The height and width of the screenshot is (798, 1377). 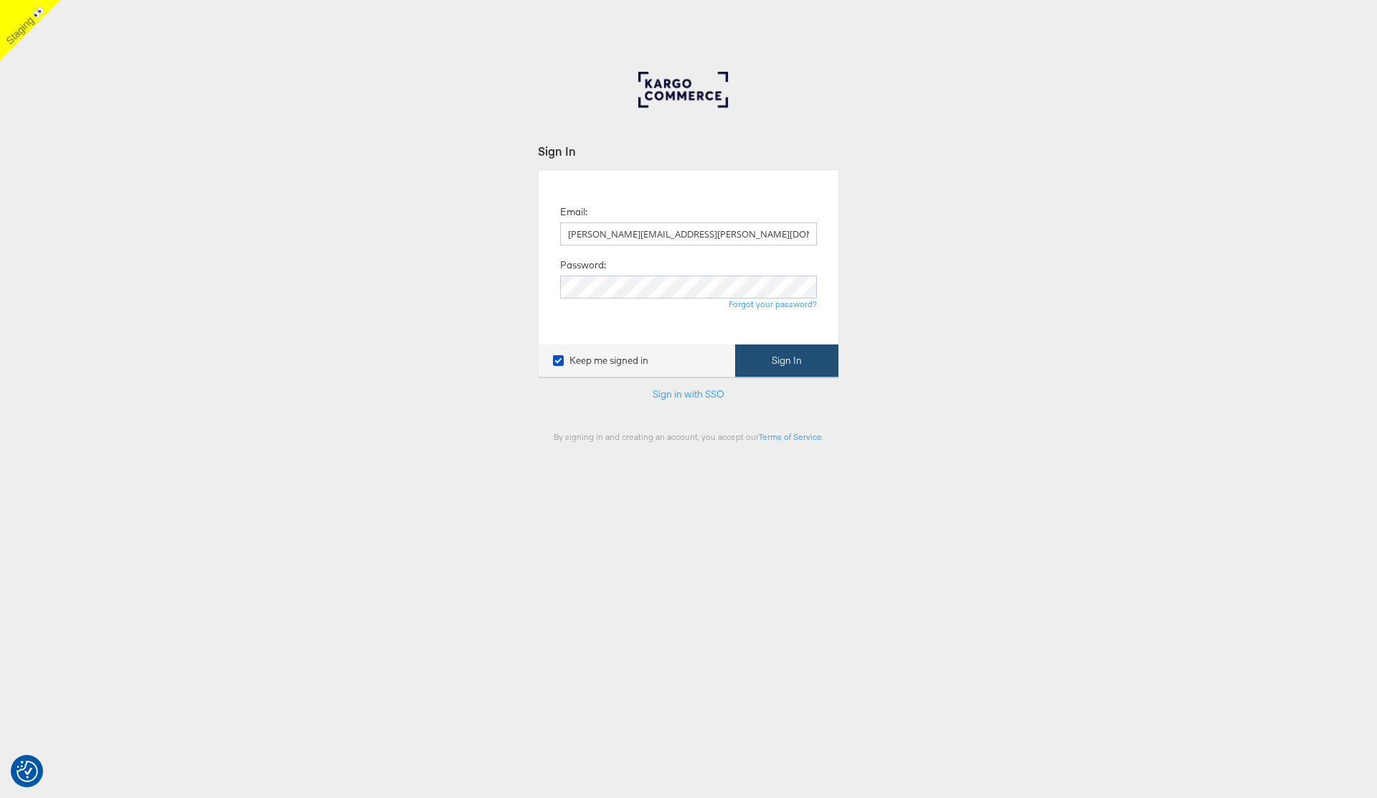 I want to click on div: Sign In, so click(x=689, y=151).